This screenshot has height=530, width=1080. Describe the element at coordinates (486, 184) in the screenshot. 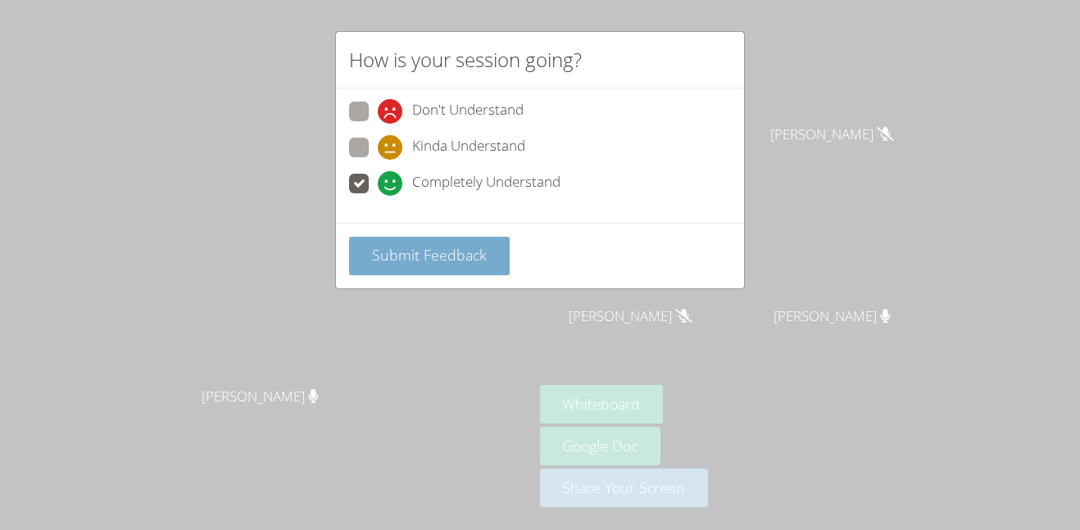

I see `span: Completely Understand` at that location.